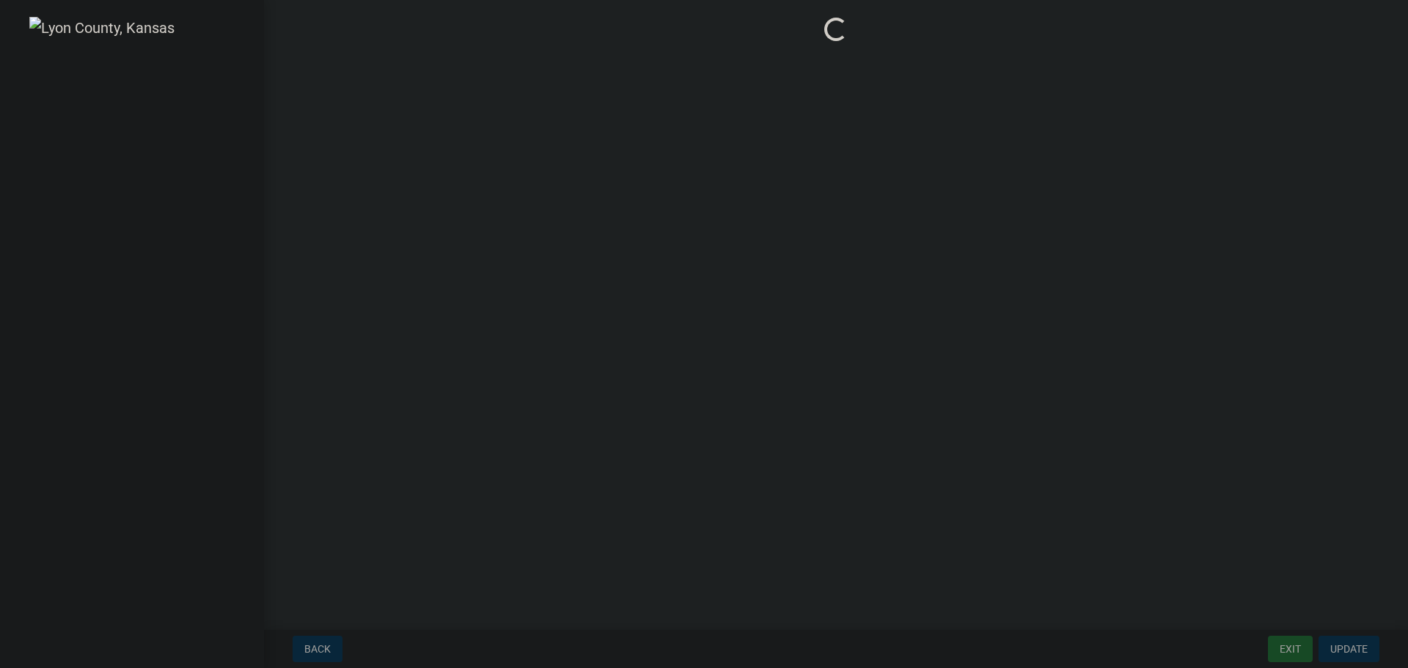 The width and height of the screenshot is (1408, 668). Describe the element at coordinates (318, 649) in the screenshot. I see `span: Back` at that location.